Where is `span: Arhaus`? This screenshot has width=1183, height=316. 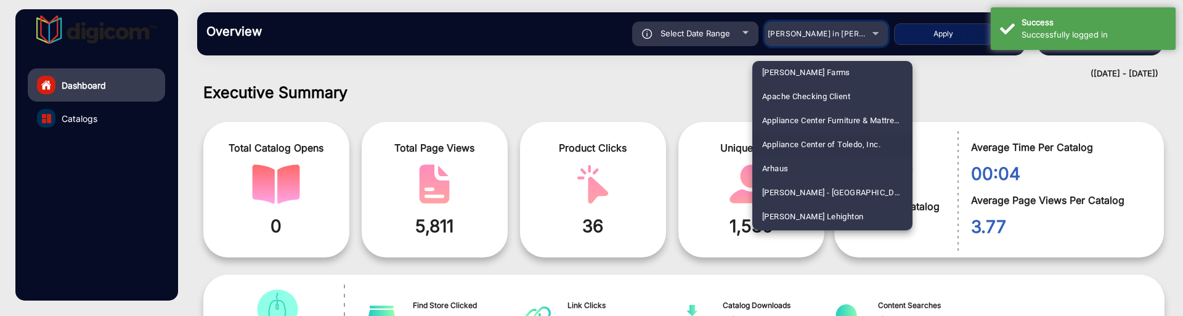
span: Arhaus is located at coordinates (775, 168).